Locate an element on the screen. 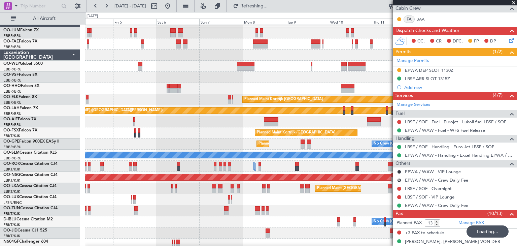 The height and width of the screenshot is (246, 517). div: Sat 6 is located at coordinates (178, 22).